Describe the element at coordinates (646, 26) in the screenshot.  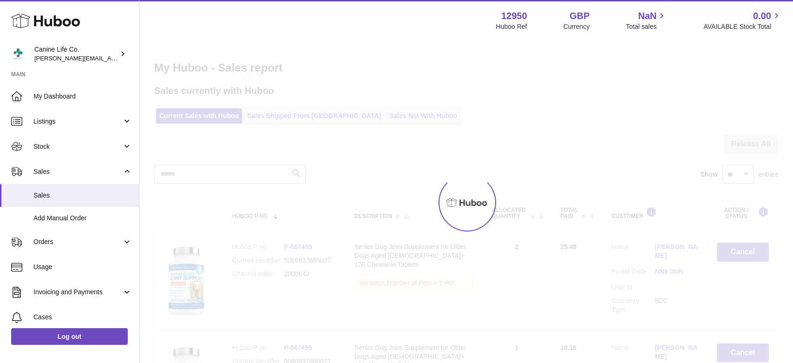
I see `span: Total sales` at that location.